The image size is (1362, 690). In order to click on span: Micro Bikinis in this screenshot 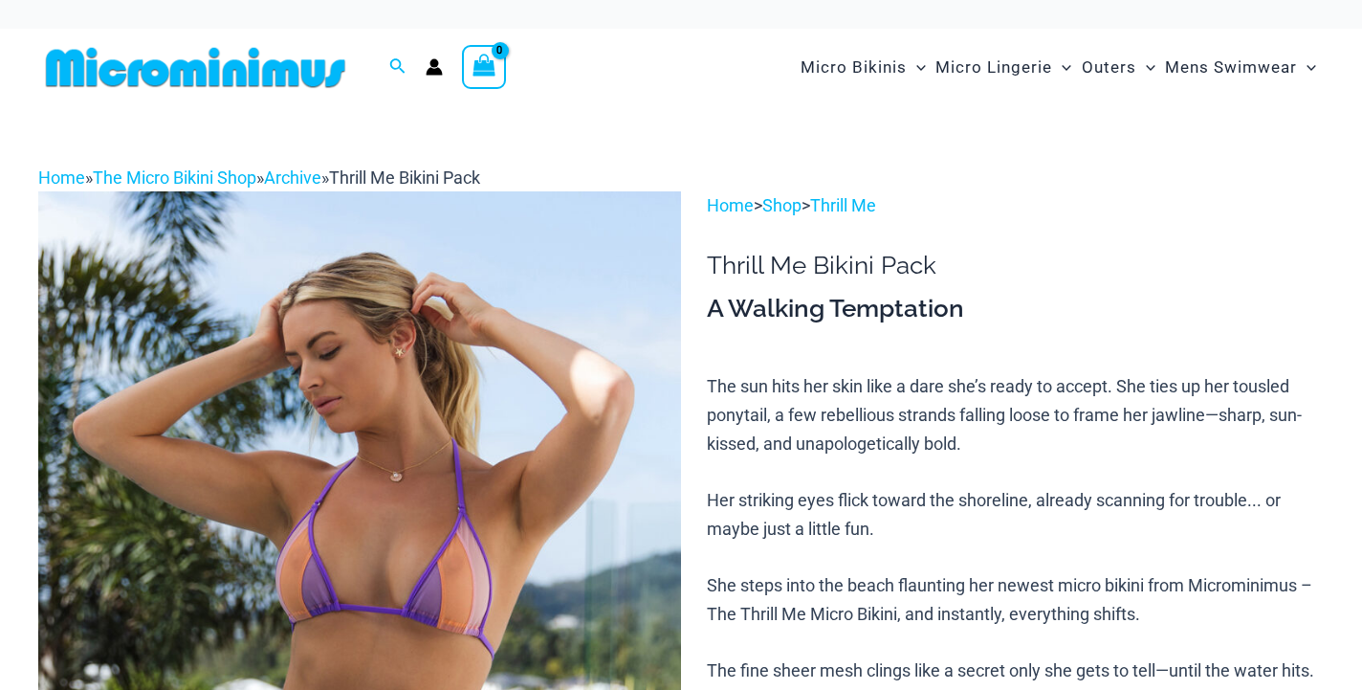, I will do `click(853, 67)`.